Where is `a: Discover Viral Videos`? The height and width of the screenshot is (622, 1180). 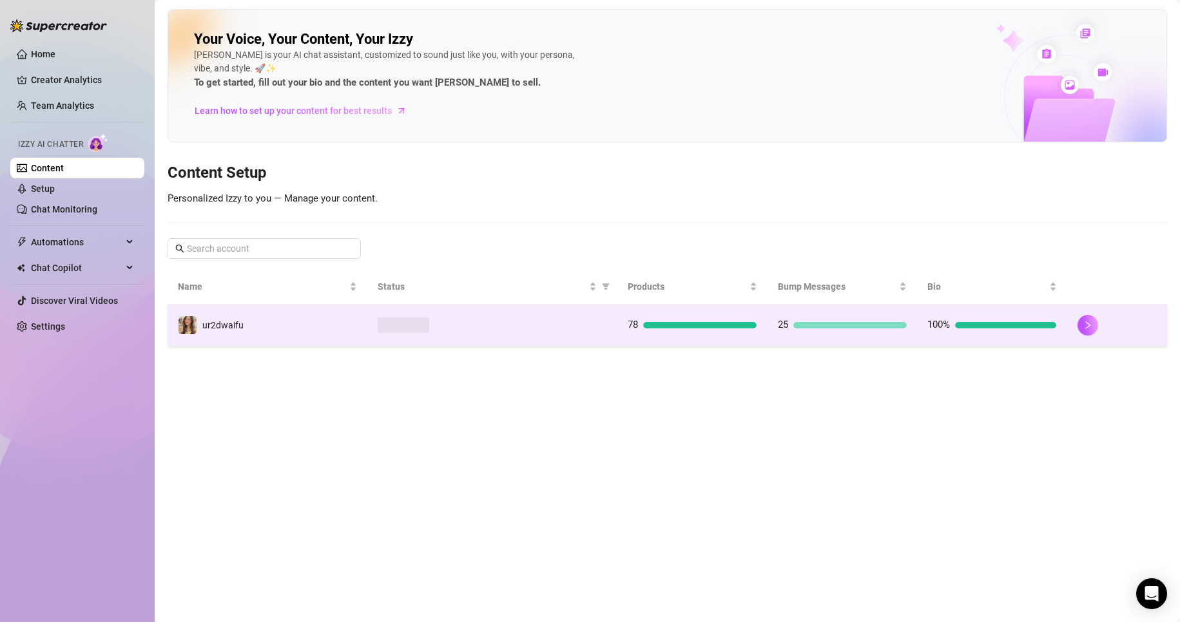 a: Discover Viral Videos is located at coordinates (74, 301).